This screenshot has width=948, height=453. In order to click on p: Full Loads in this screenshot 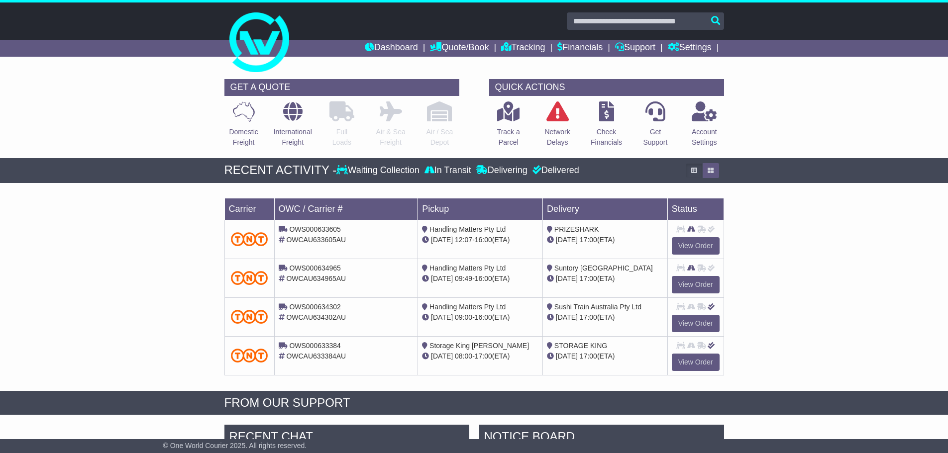, I will do `click(342, 137)`.